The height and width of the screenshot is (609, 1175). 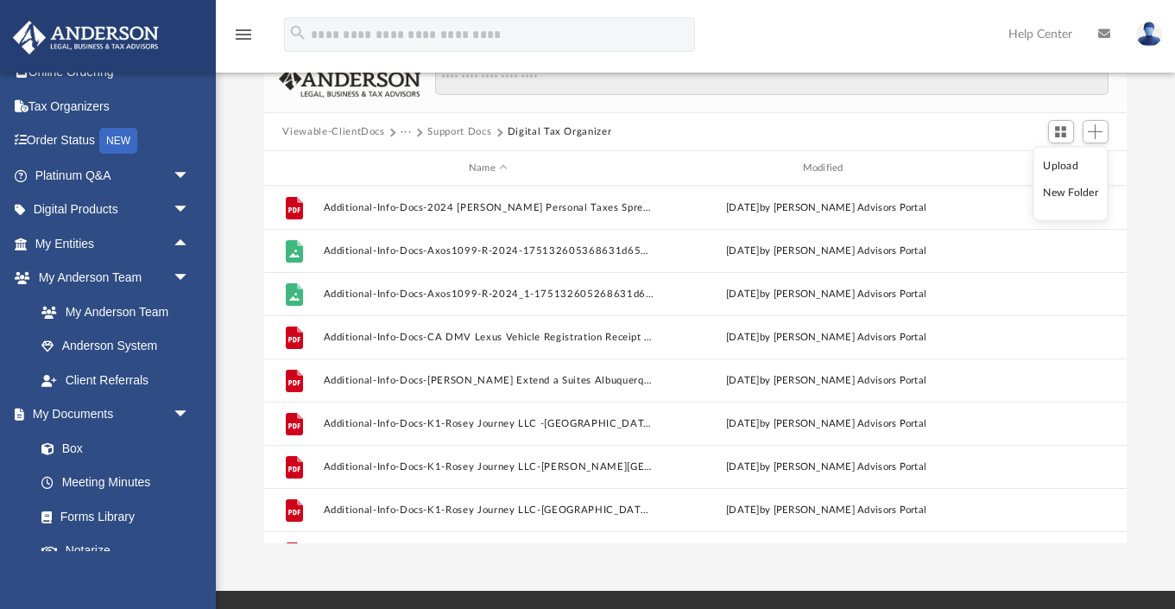 What do you see at coordinates (114, 106) in the screenshot?
I see `a: Tax Organizers` at bounding box center [114, 106].